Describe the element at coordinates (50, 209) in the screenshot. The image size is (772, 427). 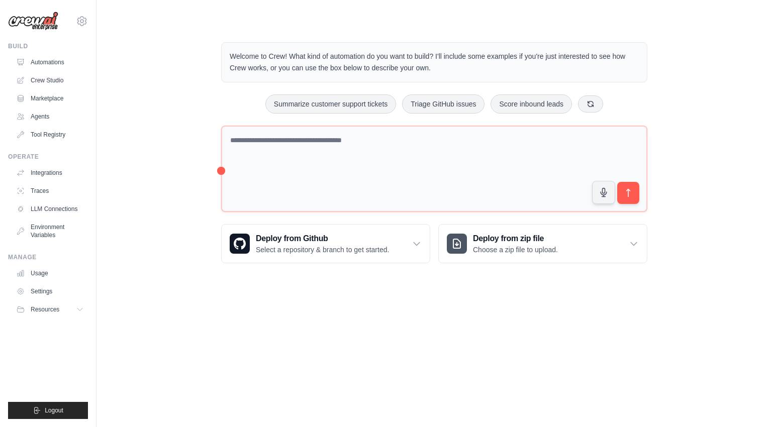
I see `a: LLM Connections` at that location.